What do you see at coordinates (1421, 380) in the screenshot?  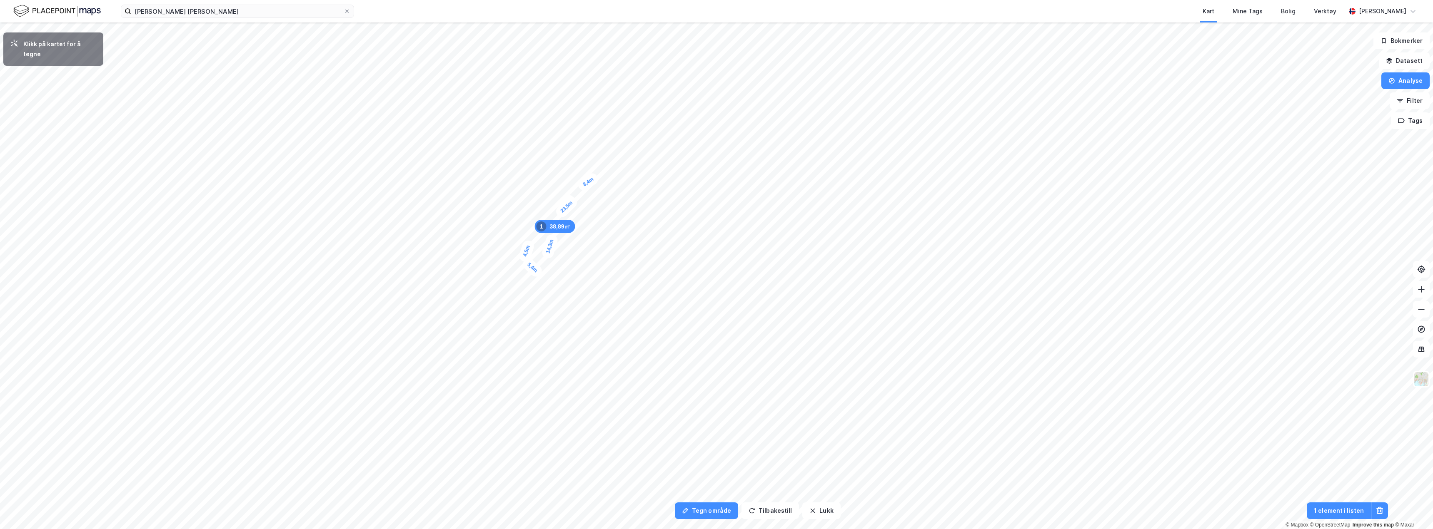 I see `img: Z` at bounding box center [1421, 380].